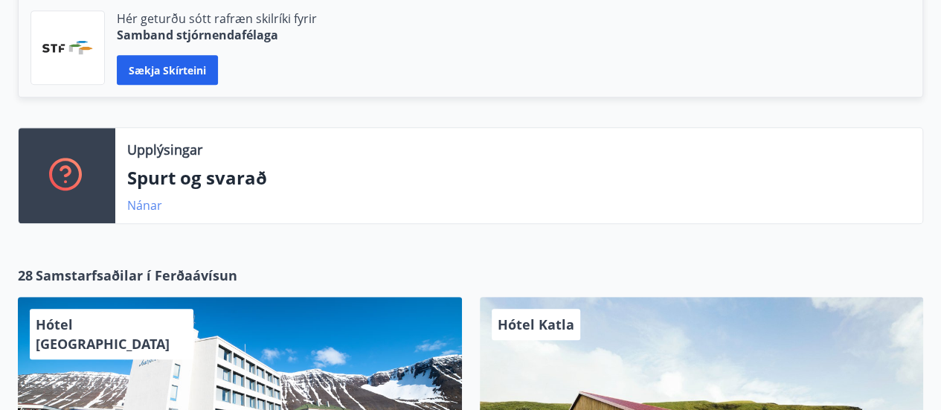 The image size is (941, 410). Describe the element at coordinates (68, 48) in the screenshot. I see `img: vjCaq2fThgY3EUYqSgpjEiBg6WP39ov69hlhuPVN.png` at that location.